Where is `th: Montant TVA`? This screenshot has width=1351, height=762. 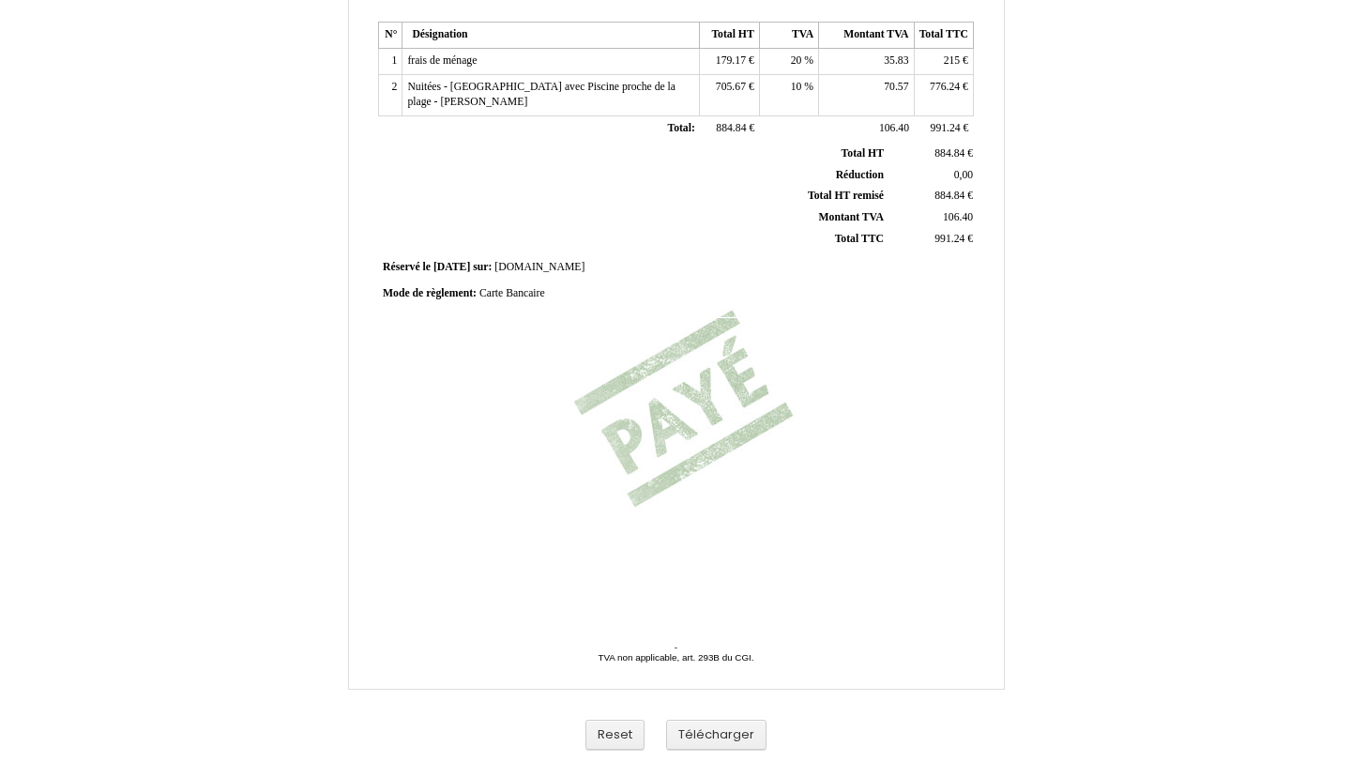 th: Montant TVA is located at coordinates (866, 36).